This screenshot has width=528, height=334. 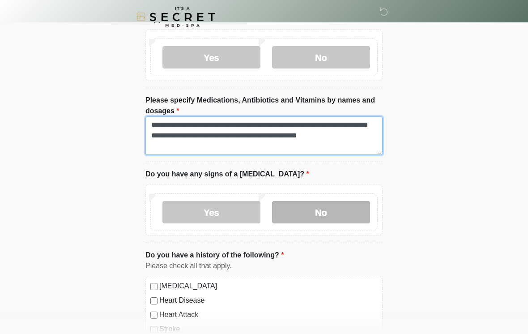 I want to click on label: Do you have a history of the following?, so click(x=214, y=255).